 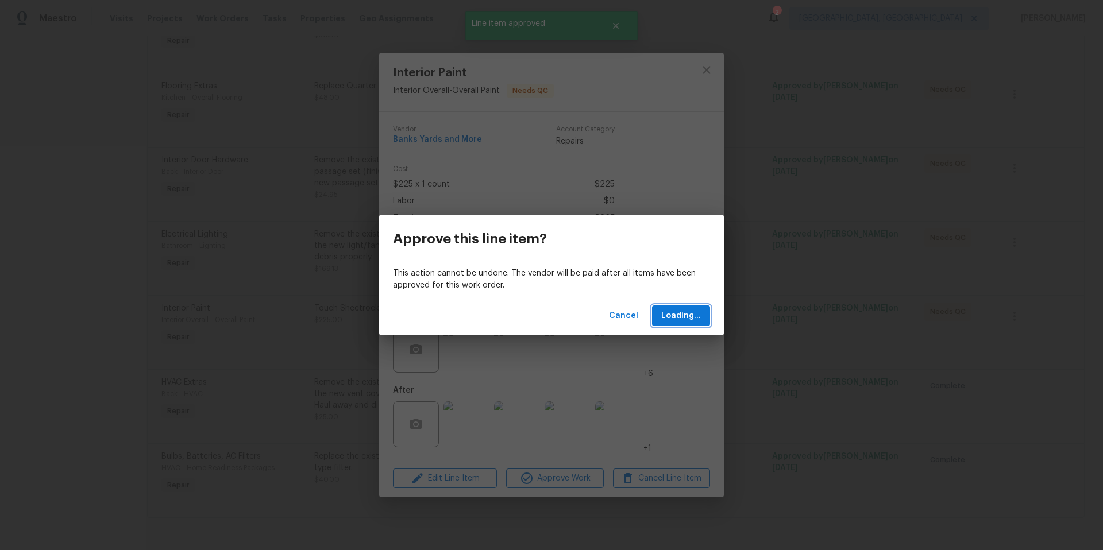 What do you see at coordinates (681, 316) in the screenshot?
I see `button: Loading...` at bounding box center [681, 316].